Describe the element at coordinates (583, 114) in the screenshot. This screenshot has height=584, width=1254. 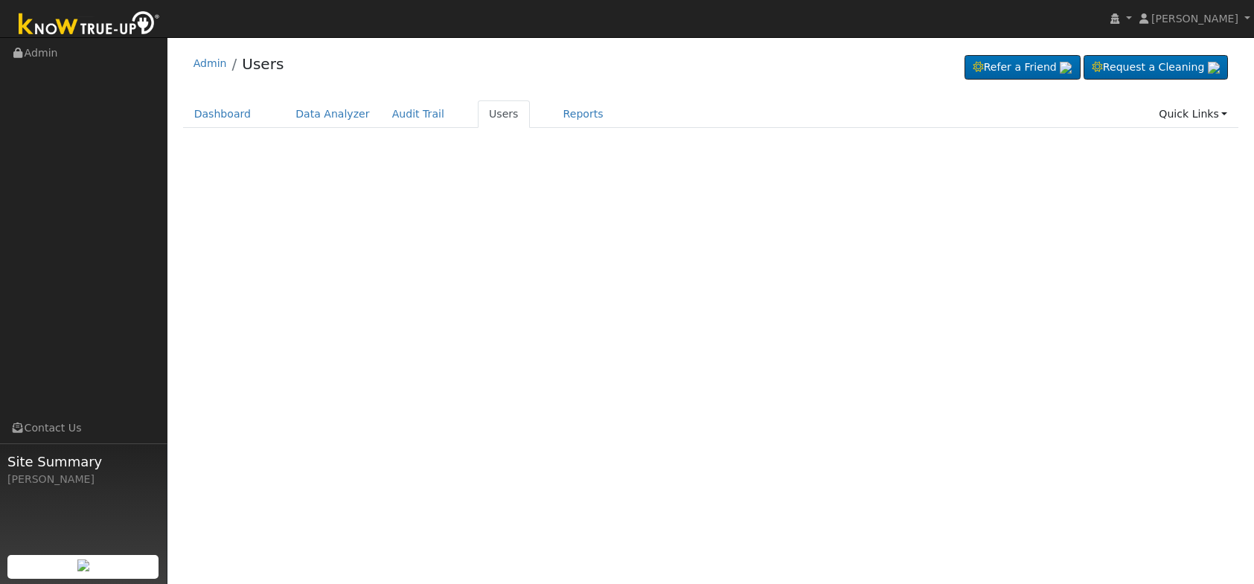
I see `a: Reports` at that location.